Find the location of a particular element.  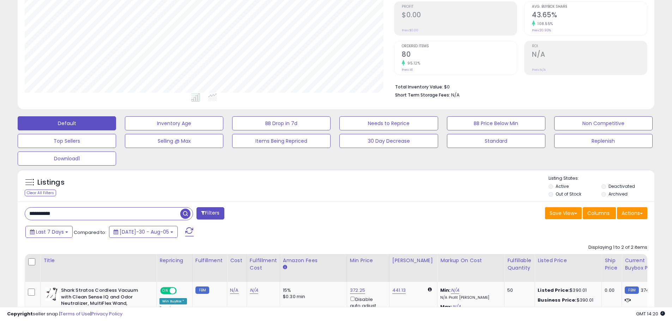

small: Prev: 20.93% is located at coordinates (542, 30).